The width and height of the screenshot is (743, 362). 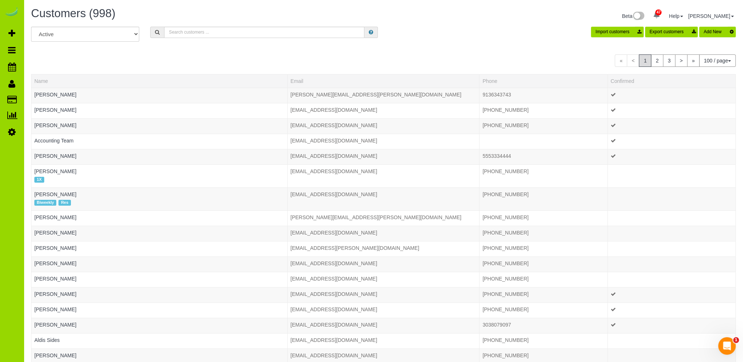 What do you see at coordinates (64, 203) in the screenshot?
I see `span: Res` at bounding box center [64, 203].